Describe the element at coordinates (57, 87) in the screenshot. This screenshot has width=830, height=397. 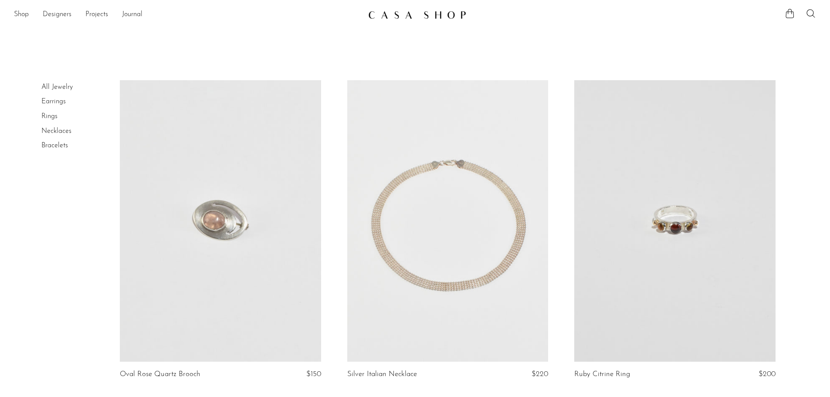
I see `a: All Jewelry` at that location.